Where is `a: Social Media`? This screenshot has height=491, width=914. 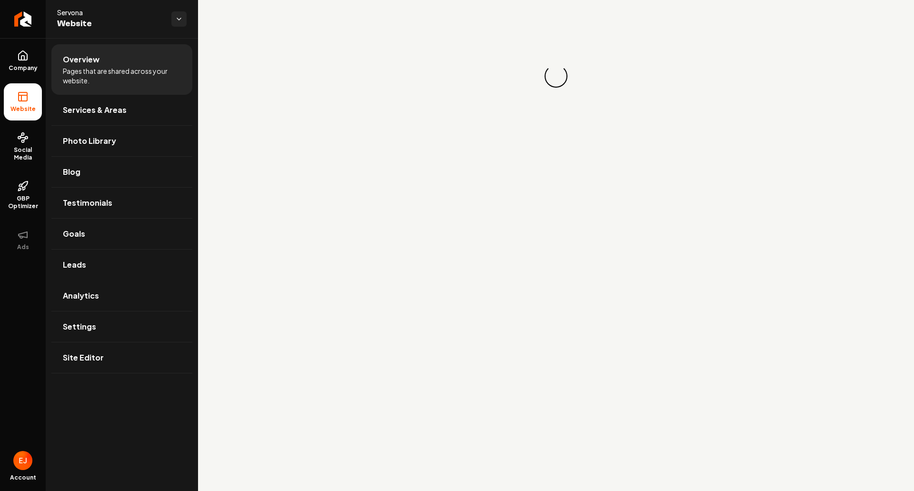
a: Social Media is located at coordinates (23, 147).